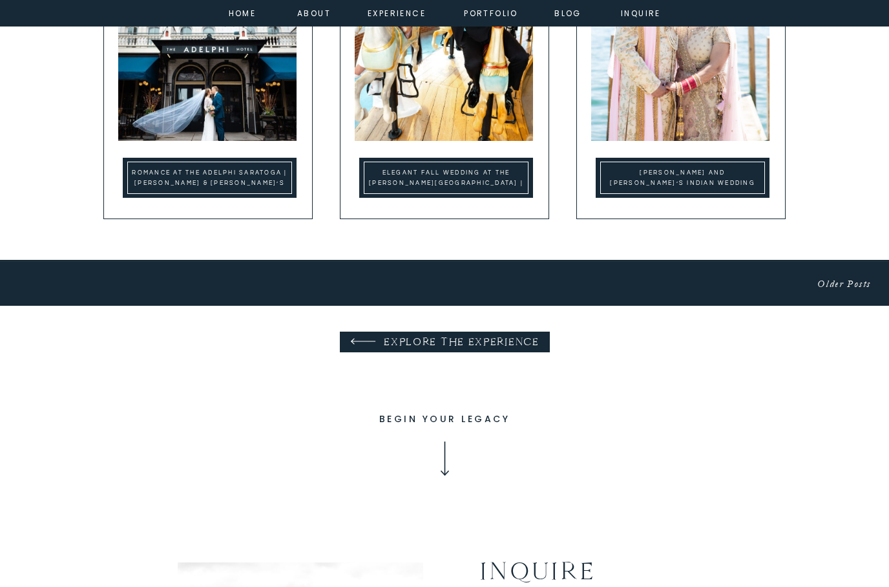 The image size is (889, 587). Describe the element at coordinates (394, 12) in the screenshot. I see `nav: experience` at that location.